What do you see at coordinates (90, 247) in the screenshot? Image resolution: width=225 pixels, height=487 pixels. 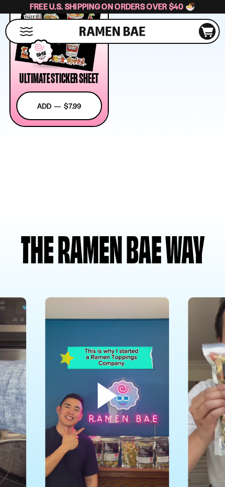 I see `div: Ramen` at bounding box center [90, 247].